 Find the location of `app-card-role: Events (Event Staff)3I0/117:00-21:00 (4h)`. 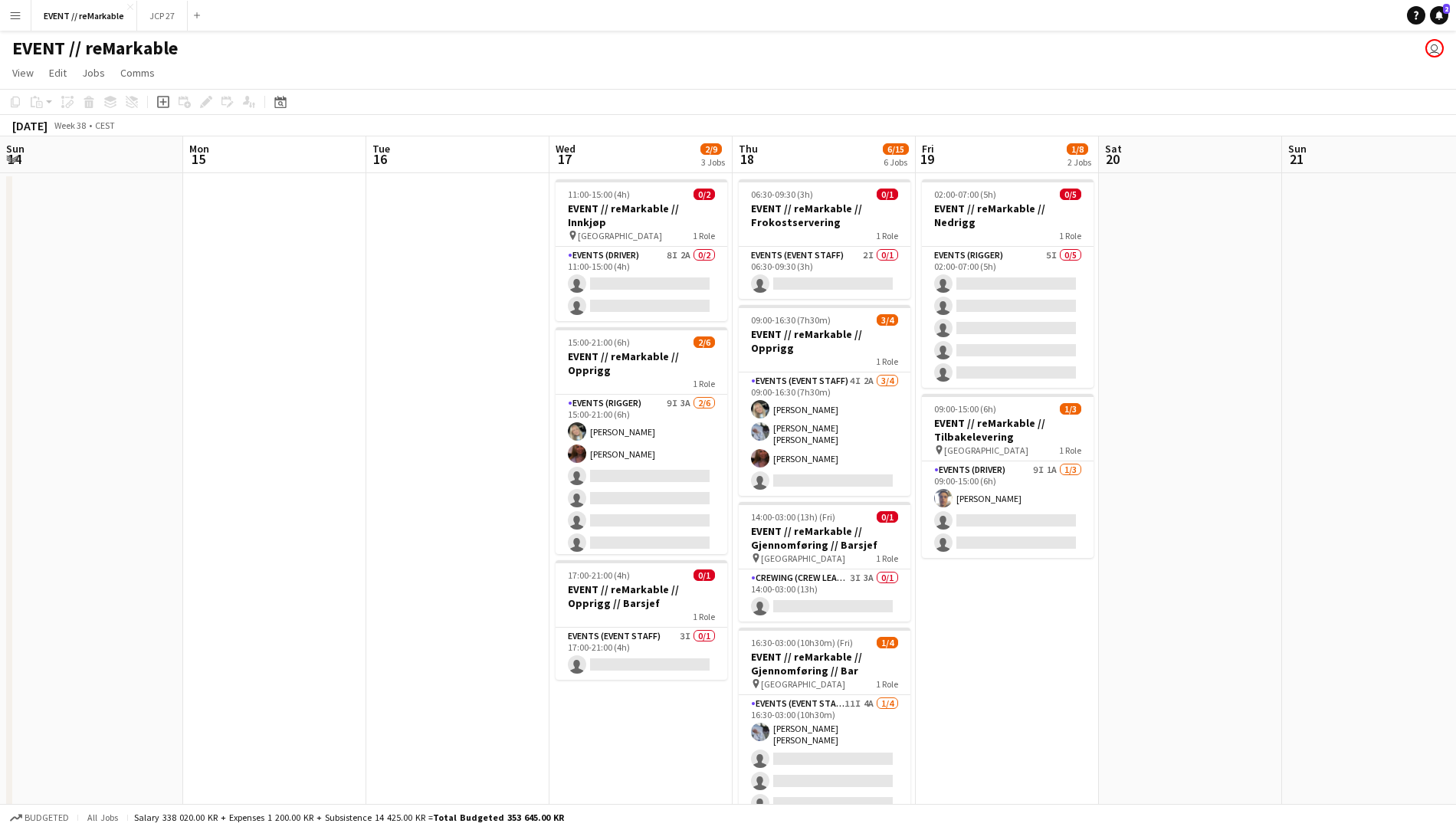

app-card-role: Events (Event Staff)3I0/117:00-21:00 (4h) is located at coordinates (641, 654).